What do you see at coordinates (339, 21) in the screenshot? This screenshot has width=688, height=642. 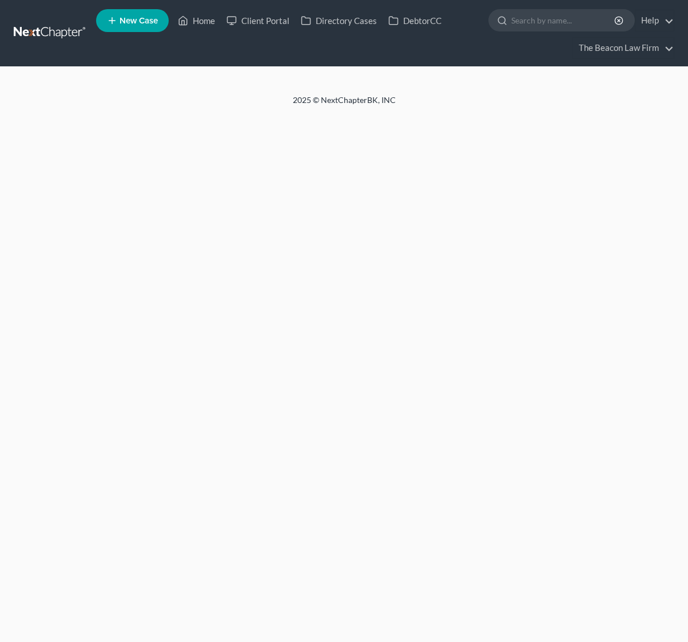 I see `a: Directory Cases` at bounding box center [339, 21].